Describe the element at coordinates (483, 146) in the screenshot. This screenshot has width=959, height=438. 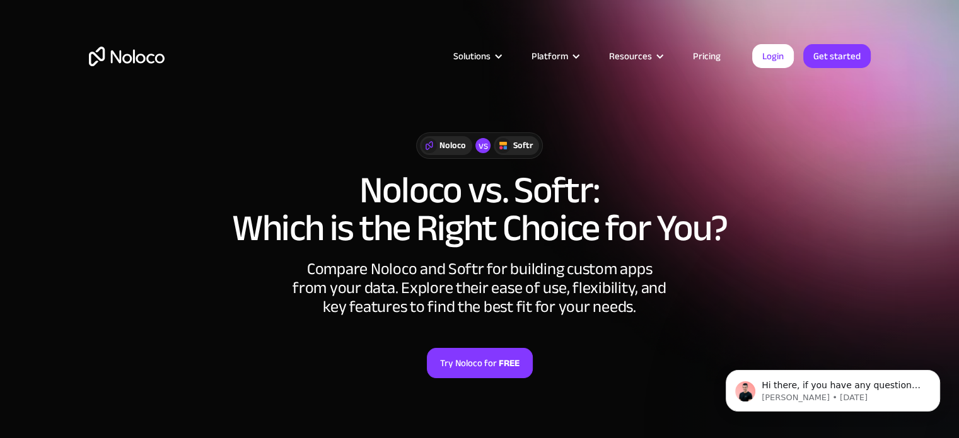
I see `div: vs` at that location.